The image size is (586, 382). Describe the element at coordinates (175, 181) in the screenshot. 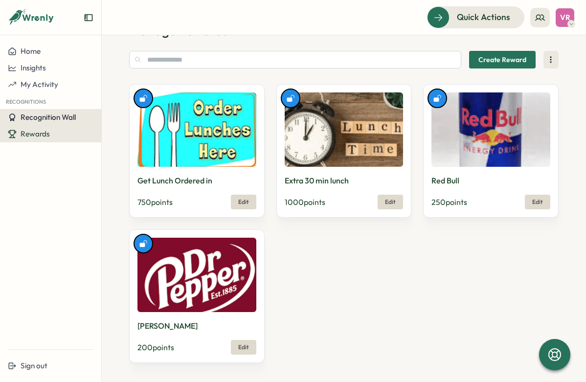

I see `p: Get Lunch Ordered in` at that location.